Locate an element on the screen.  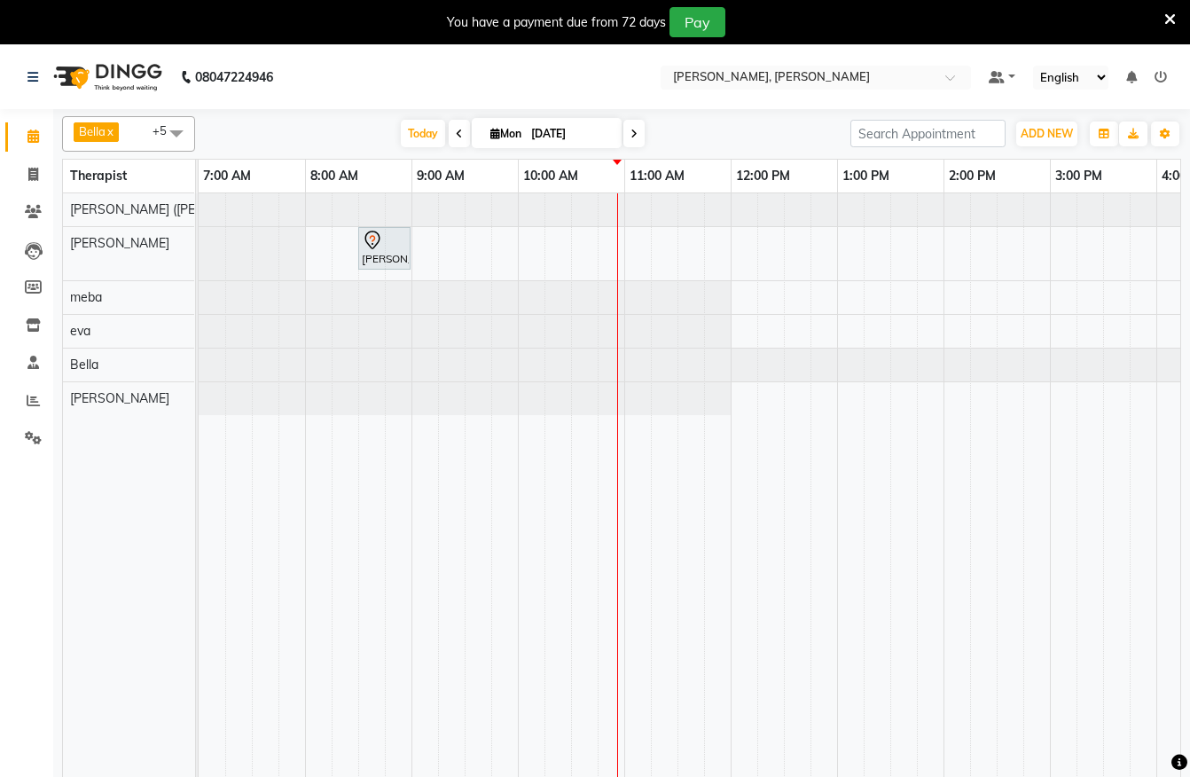
span: Mon is located at coordinates (505, 133).